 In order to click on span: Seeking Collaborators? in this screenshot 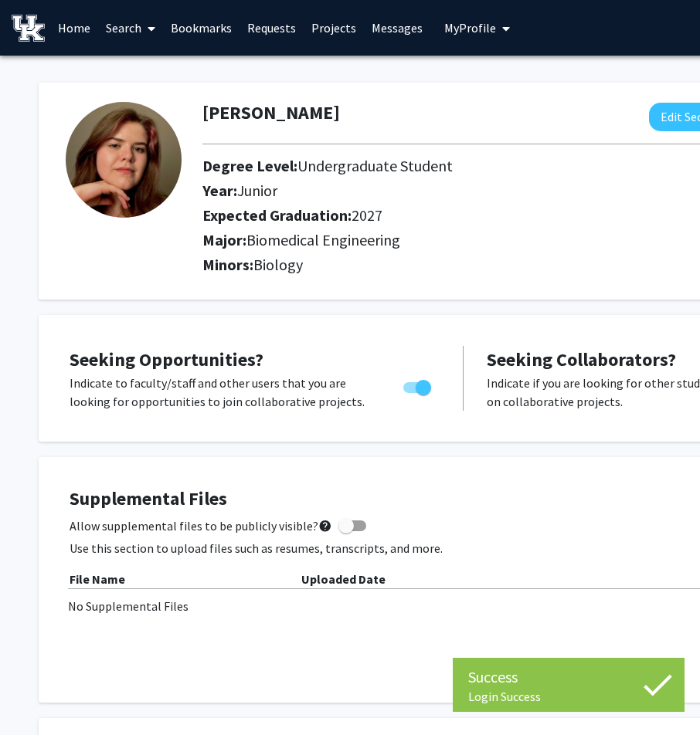, I will do `click(581, 359)`.